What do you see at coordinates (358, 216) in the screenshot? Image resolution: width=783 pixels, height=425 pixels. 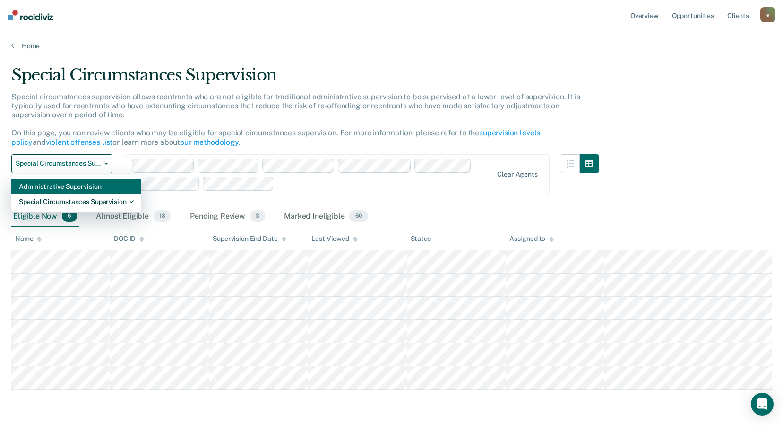 I see `span: 60` at bounding box center [358, 216].